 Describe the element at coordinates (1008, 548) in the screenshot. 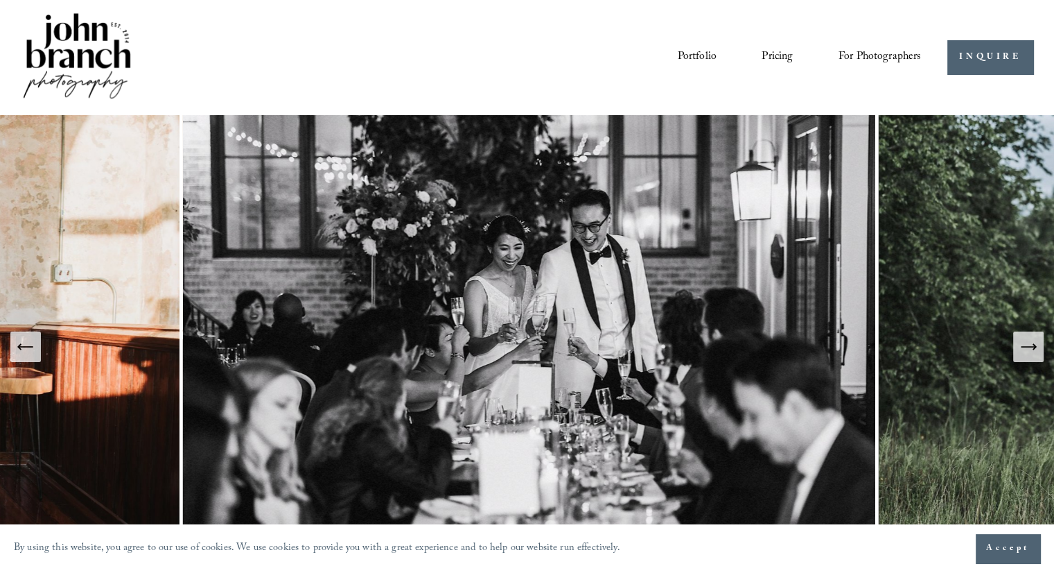

I see `span: Accept` at that location.